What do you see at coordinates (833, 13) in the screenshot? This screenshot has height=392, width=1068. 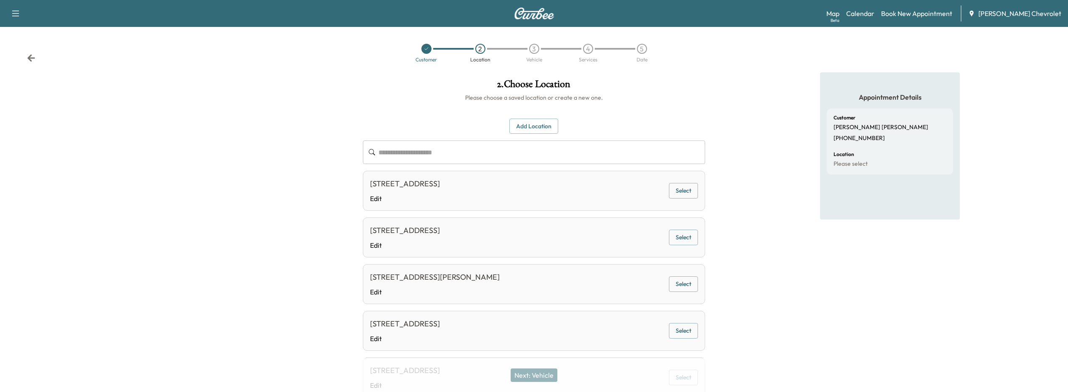 I see `a: MapBeta` at bounding box center [833, 13].